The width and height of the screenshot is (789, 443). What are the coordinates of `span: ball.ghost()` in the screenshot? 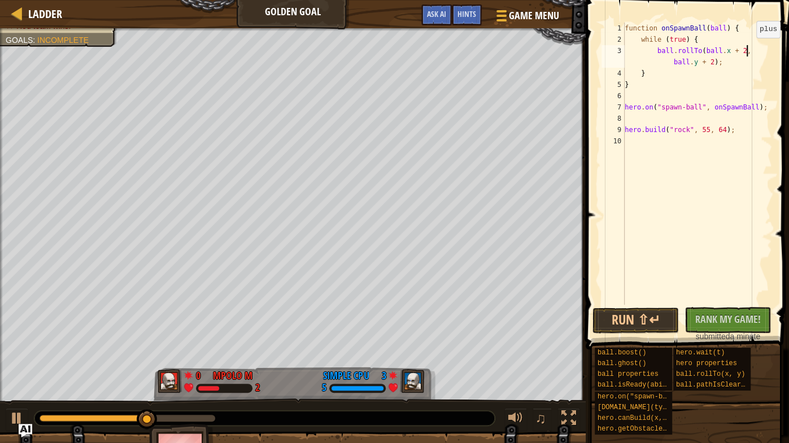 It's located at (622, 364).